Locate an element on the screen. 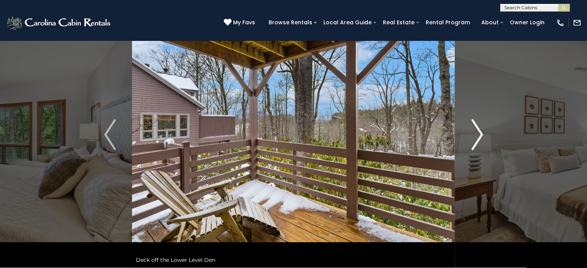 This screenshot has width=587, height=268. a: Real Estate is located at coordinates (399, 22).